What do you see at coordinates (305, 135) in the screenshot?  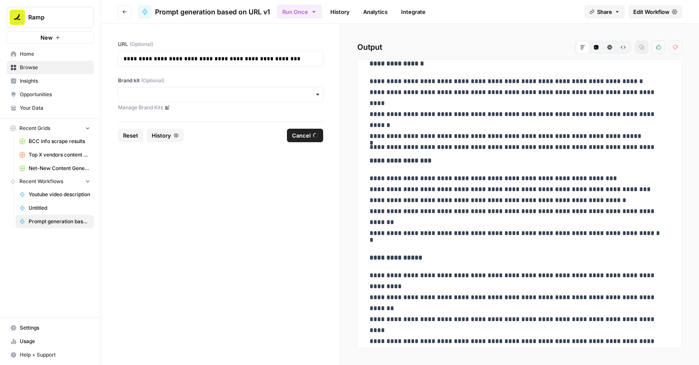 I see `button: Cancel` at bounding box center [305, 135].